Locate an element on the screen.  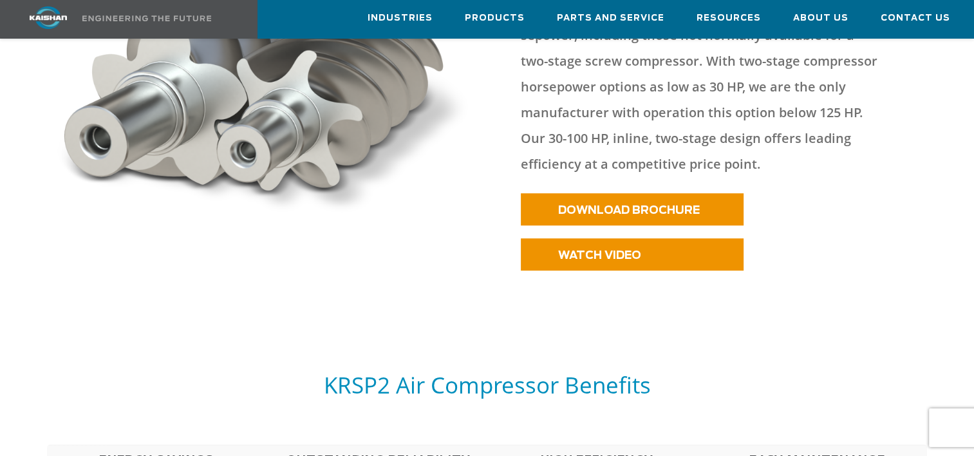
span: Contact Us is located at coordinates (915, 18).